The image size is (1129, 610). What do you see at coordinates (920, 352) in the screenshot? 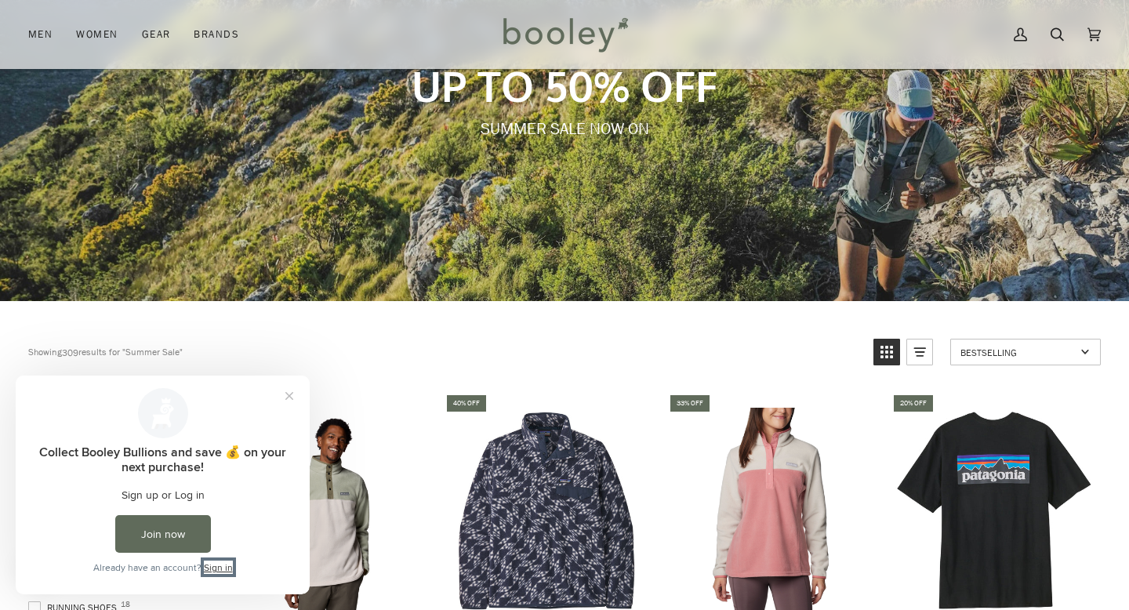
I see `a: View list mode` at bounding box center [920, 352].